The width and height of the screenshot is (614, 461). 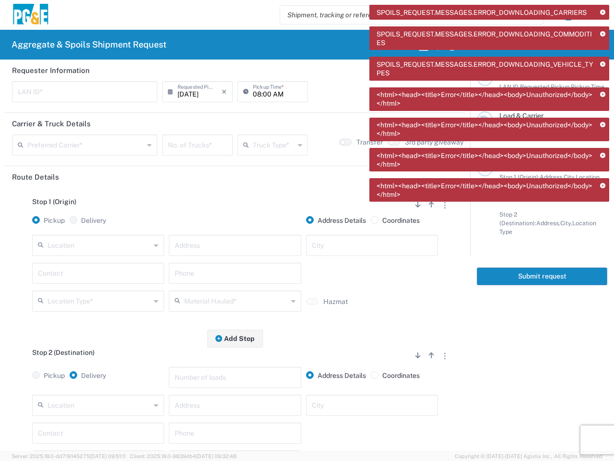 What do you see at coordinates (566, 223) in the screenshot?
I see `span: City,` at bounding box center [566, 223].